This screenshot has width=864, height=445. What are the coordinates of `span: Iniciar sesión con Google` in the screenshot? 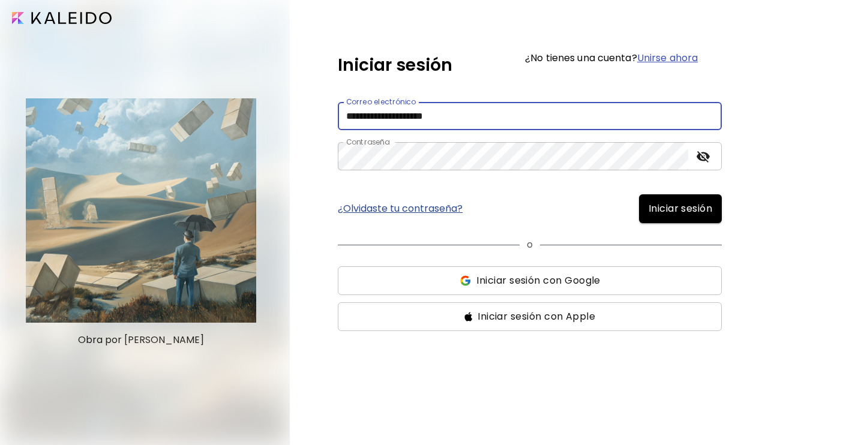 It's located at (538, 281).